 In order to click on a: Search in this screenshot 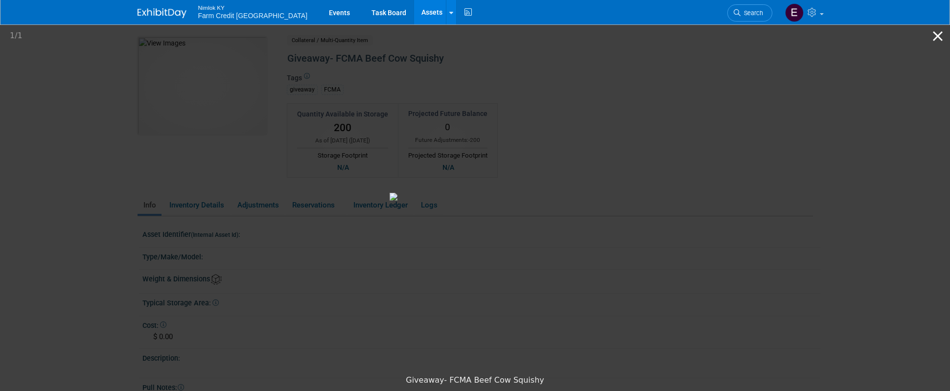, I will do `click(750, 13)`.